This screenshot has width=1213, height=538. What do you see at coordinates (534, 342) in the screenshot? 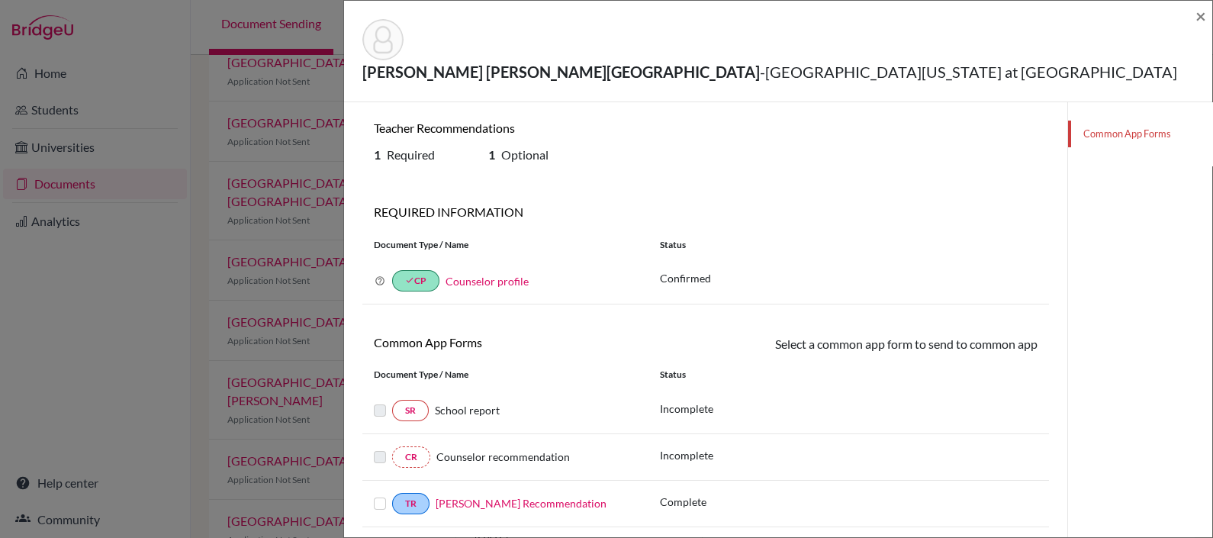
I see `h6: Common App Forms` at bounding box center [534, 342].